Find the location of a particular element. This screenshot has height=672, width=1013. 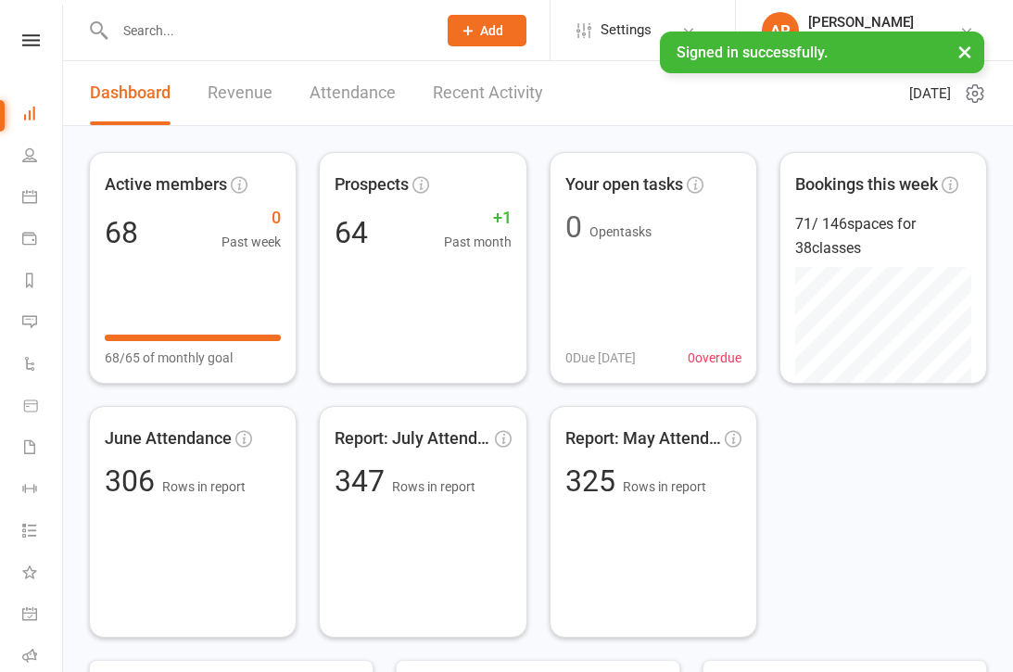

span: Open tasks is located at coordinates (620, 232).